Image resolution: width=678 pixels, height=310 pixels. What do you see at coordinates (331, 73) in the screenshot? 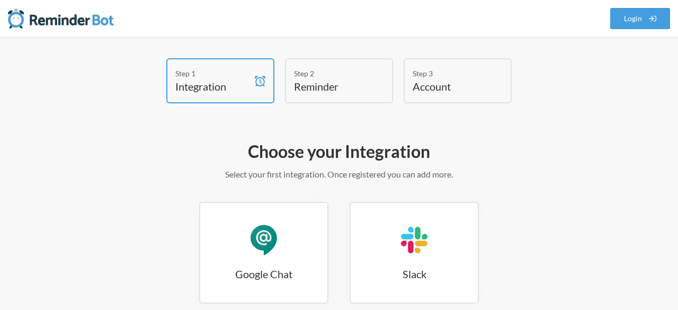
I see `div: Step 2` at bounding box center [331, 73].